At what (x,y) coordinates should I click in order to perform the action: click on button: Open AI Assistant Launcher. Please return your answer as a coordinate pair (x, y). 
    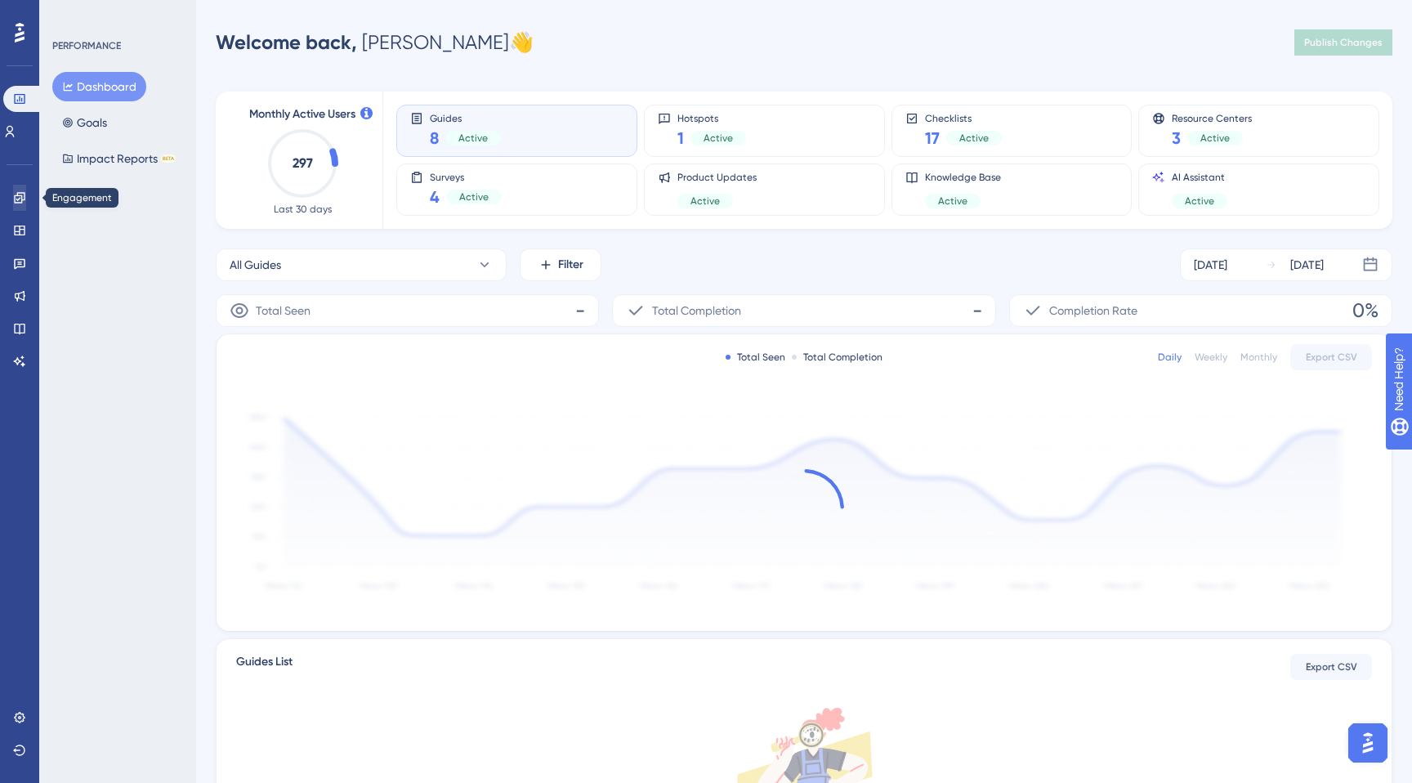
    Looking at the image, I should click on (25, 25).